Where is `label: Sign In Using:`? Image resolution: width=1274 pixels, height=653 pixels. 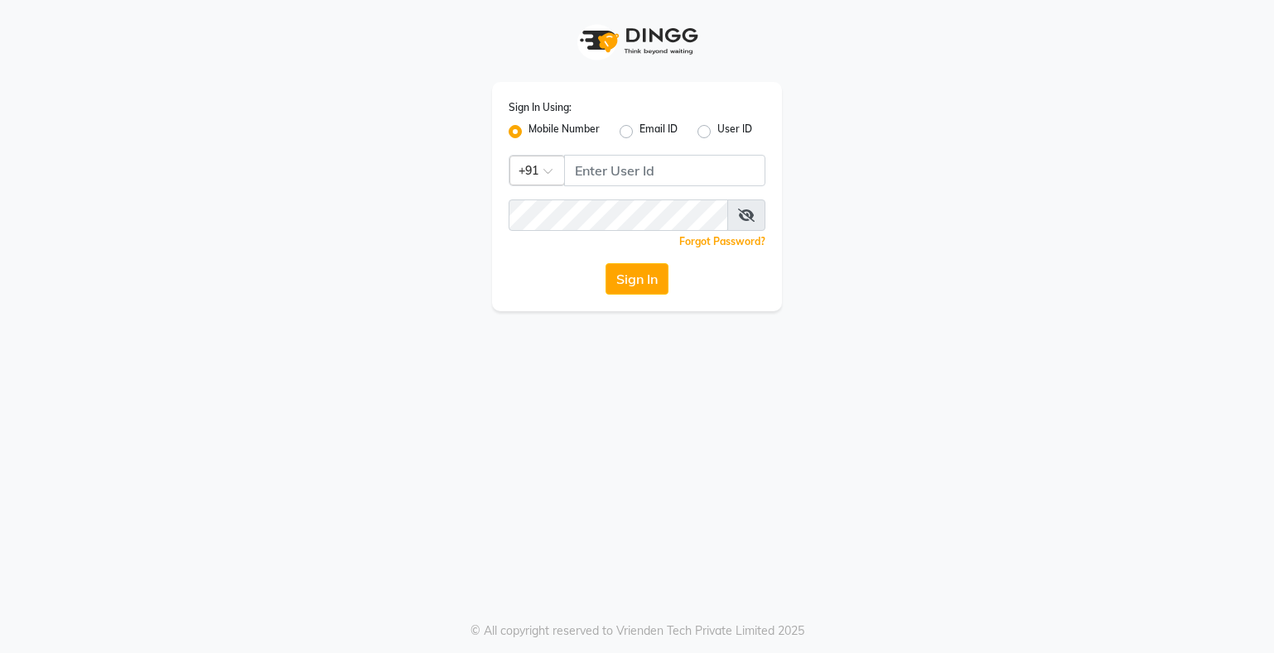 label: Sign In Using: is located at coordinates (540, 108).